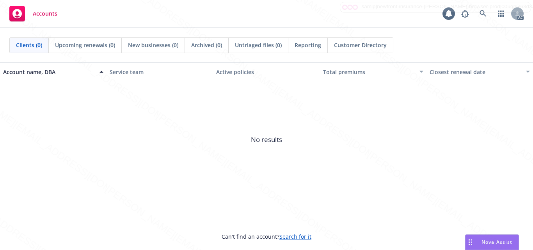 The width and height of the screenshot is (533, 250). I want to click on a: Switch app, so click(501, 14).